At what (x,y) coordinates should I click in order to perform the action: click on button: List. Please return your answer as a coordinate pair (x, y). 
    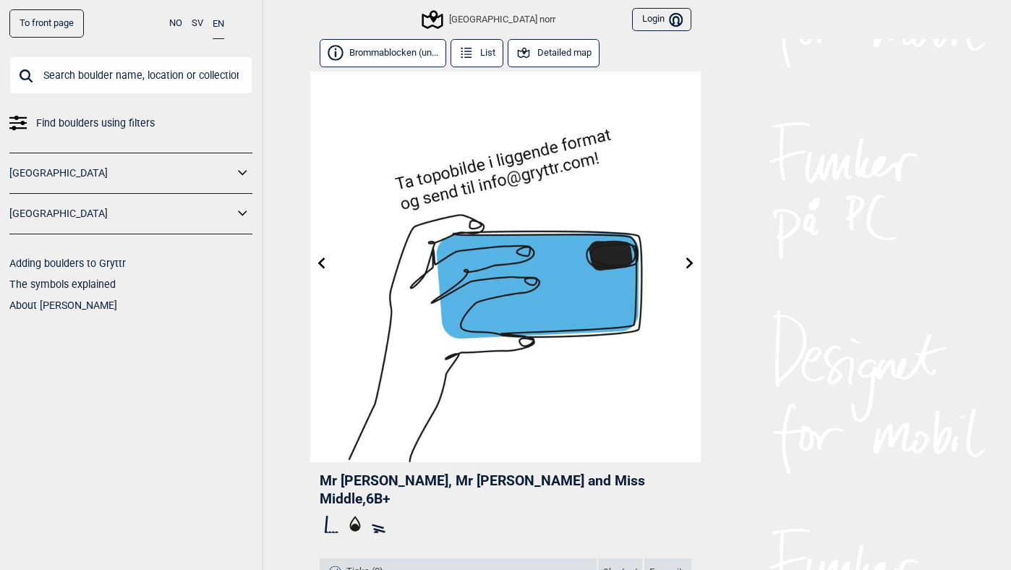
    Looking at the image, I should click on (477, 53).